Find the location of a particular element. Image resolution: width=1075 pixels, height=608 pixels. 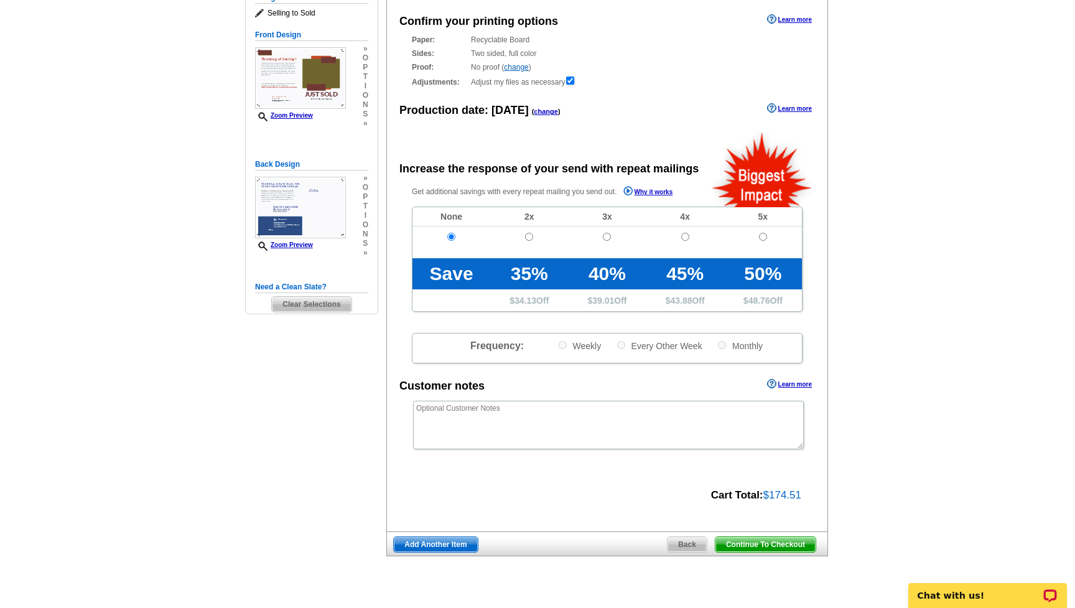

span: 39.01 is located at coordinates (603, 301).